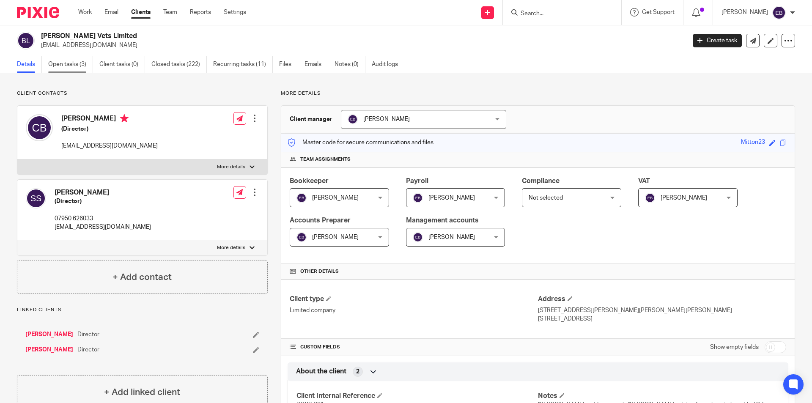 The height and width of the screenshot is (403, 812). Describe the element at coordinates (71, 64) in the screenshot. I see `a: Open tasks (3)` at that location.